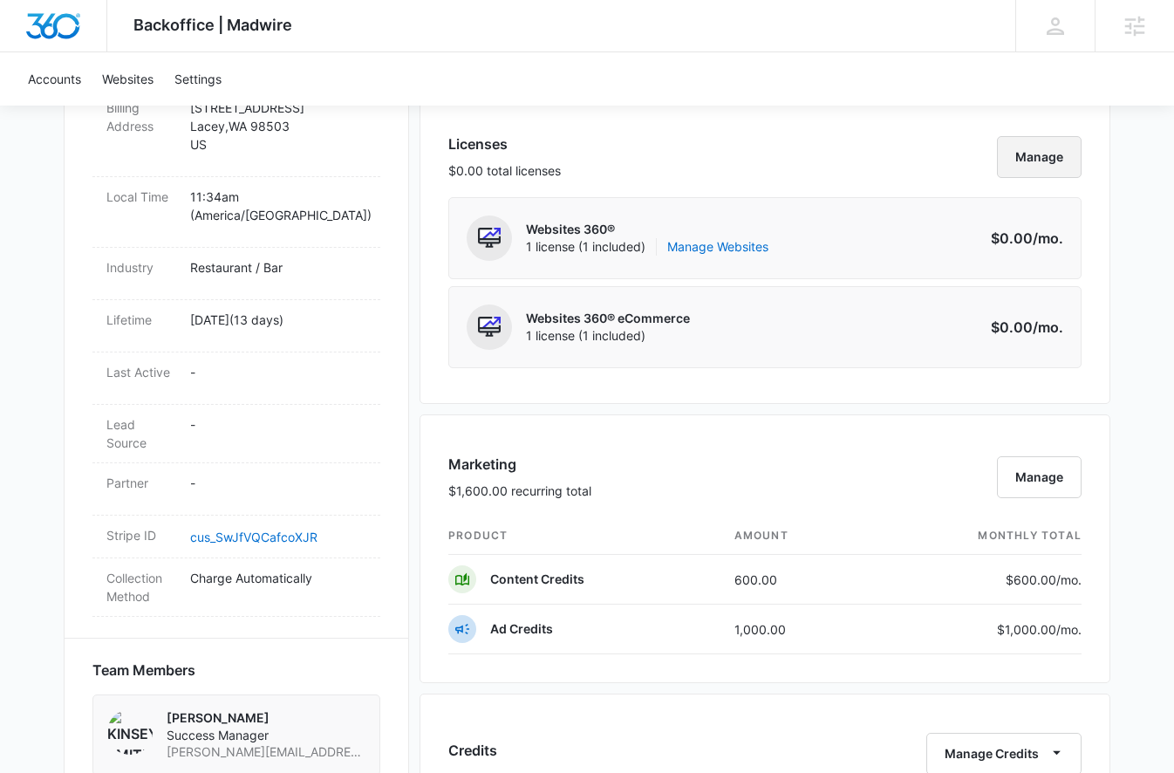  I want to click on dt: Stripe ID, so click(141, 535).